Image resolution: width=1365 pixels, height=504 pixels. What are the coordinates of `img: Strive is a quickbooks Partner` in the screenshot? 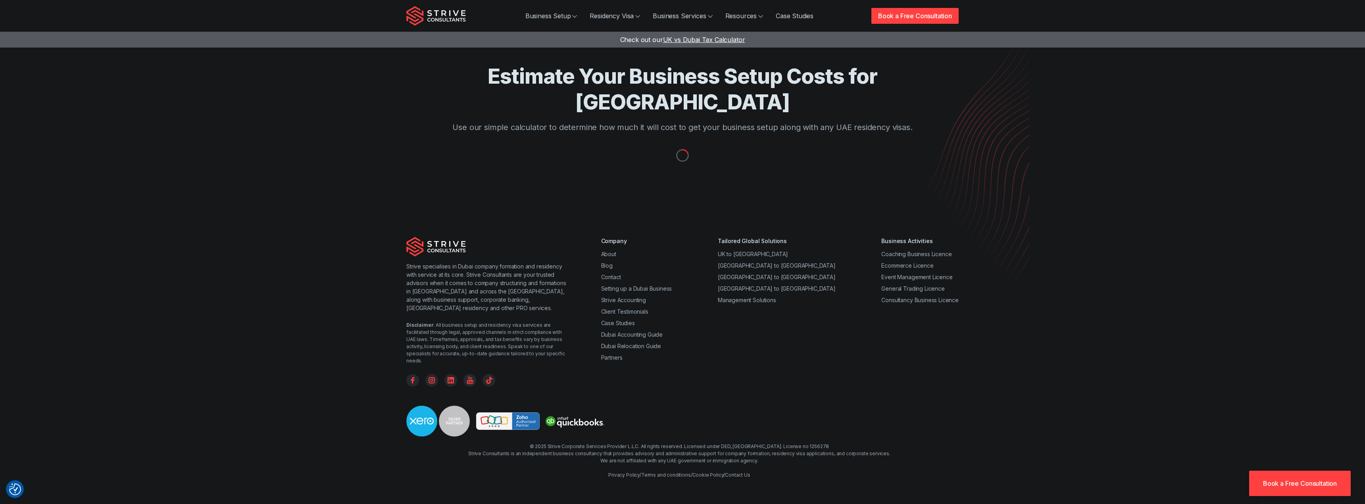 It's located at (575, 421).